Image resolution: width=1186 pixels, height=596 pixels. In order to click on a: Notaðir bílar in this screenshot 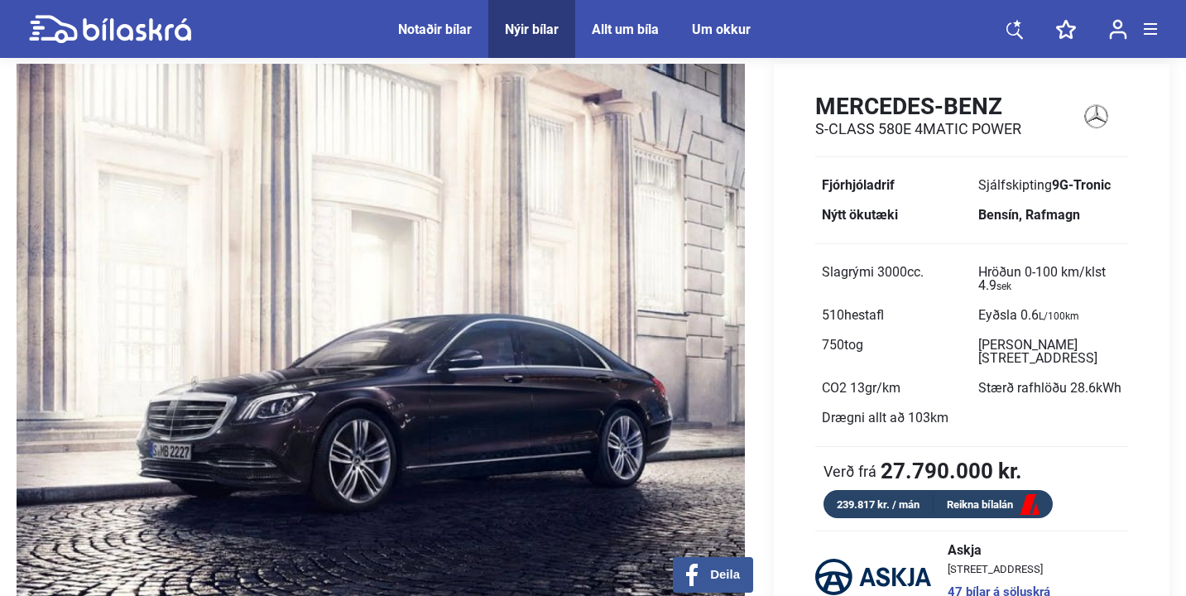, I will do `click(434, 29)`.